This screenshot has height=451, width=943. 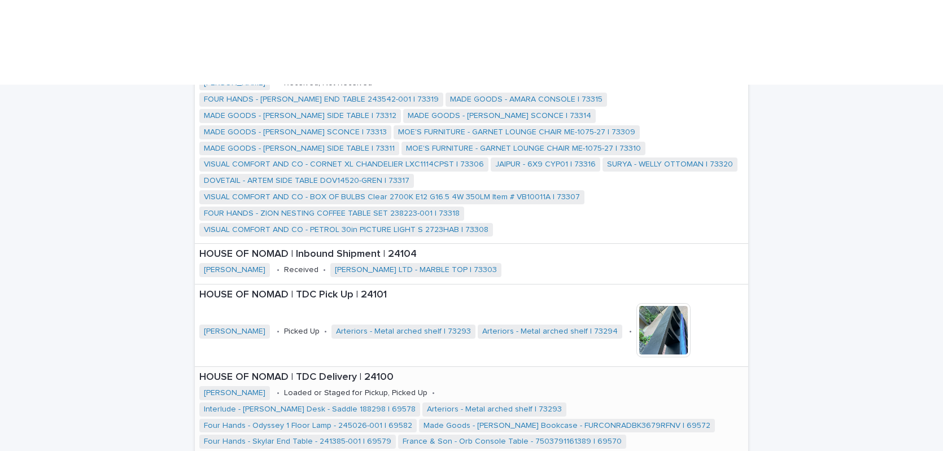 I want to click on p: HOUSE OF NOMAD | TDC Pick Up | 24101, so click(x=471, y=295).